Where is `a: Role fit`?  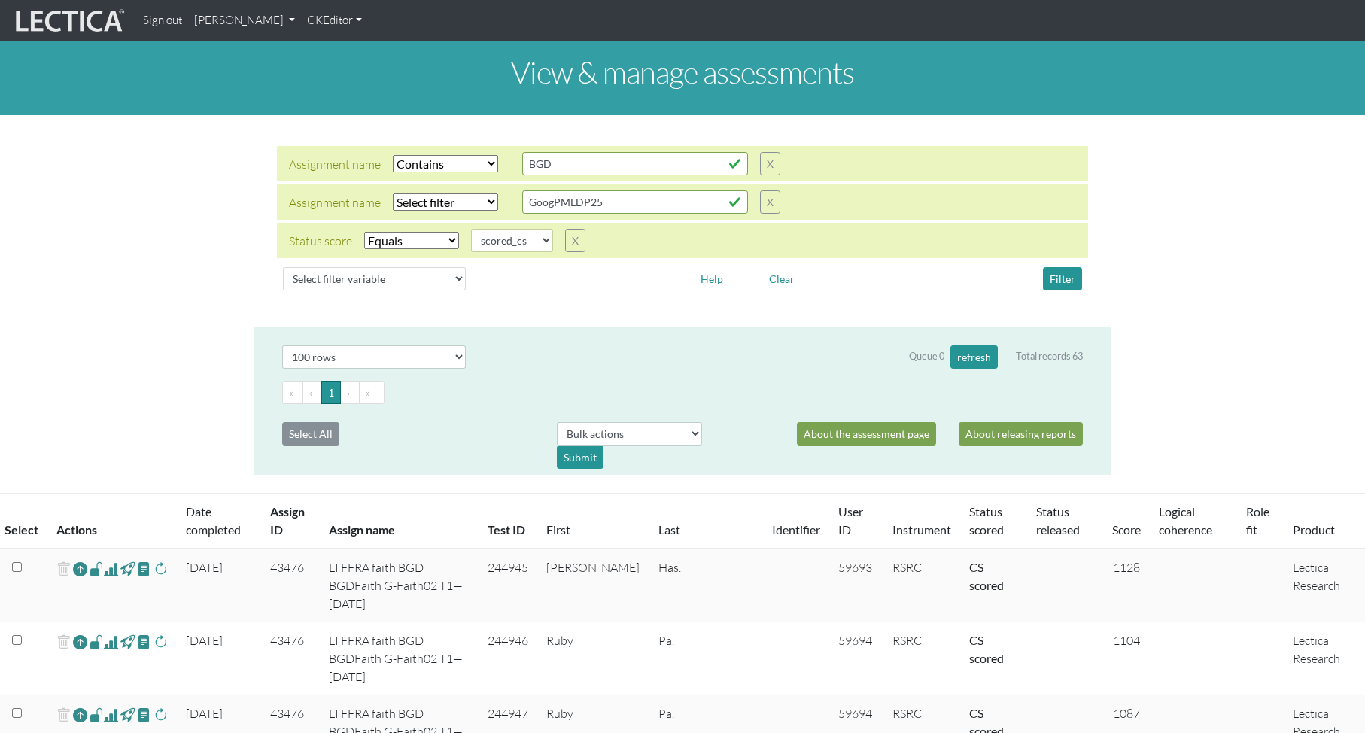
a: Role fit is located at coordinates (1258, 520).